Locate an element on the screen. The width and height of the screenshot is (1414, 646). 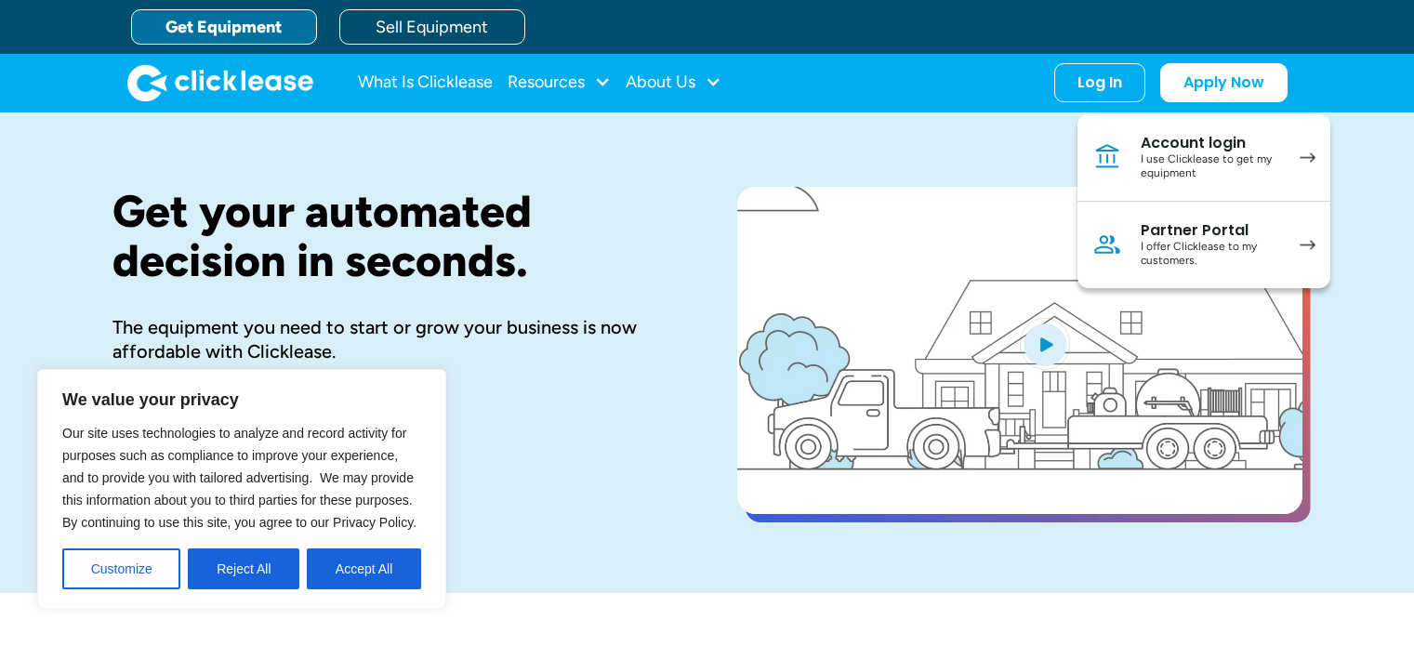
img: Clicklease logo is located at coordinates (220, 83).